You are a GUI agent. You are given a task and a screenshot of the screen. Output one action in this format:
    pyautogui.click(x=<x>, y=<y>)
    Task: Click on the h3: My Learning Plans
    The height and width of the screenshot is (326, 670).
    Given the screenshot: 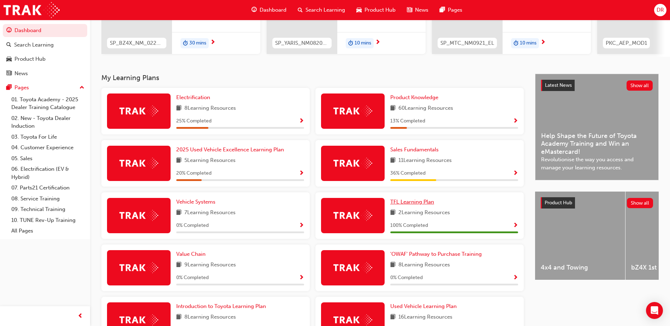 What is the action you would take?
    pyautogui.click(x=313, y=78)
    